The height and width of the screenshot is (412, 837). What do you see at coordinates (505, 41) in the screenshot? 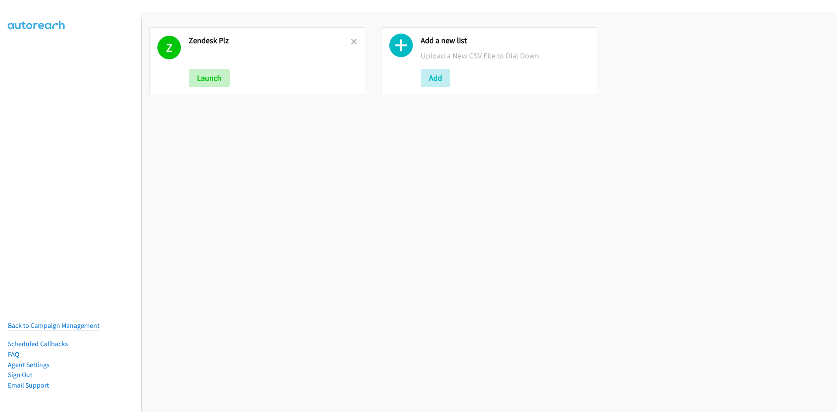
I see `h2: Add a new list` at bounding box center [505, 41].